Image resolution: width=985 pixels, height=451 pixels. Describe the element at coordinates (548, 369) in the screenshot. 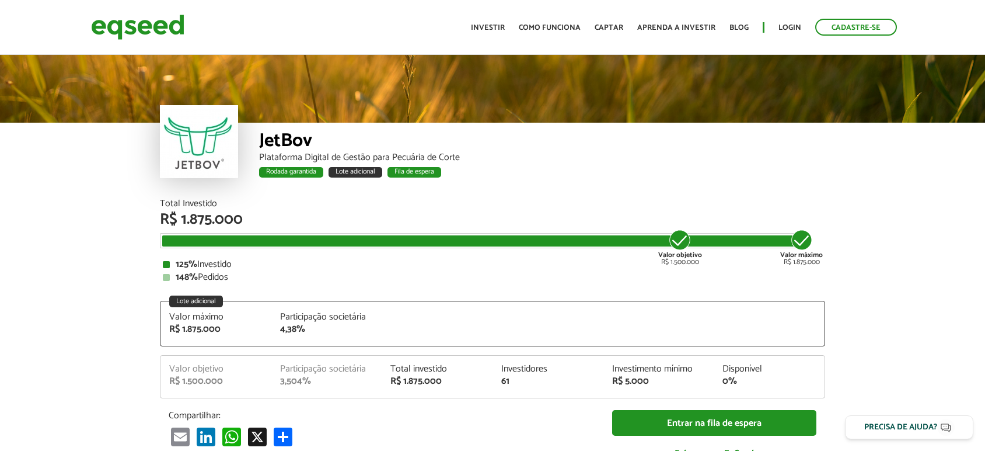

I see `div: Investidores` at that location.